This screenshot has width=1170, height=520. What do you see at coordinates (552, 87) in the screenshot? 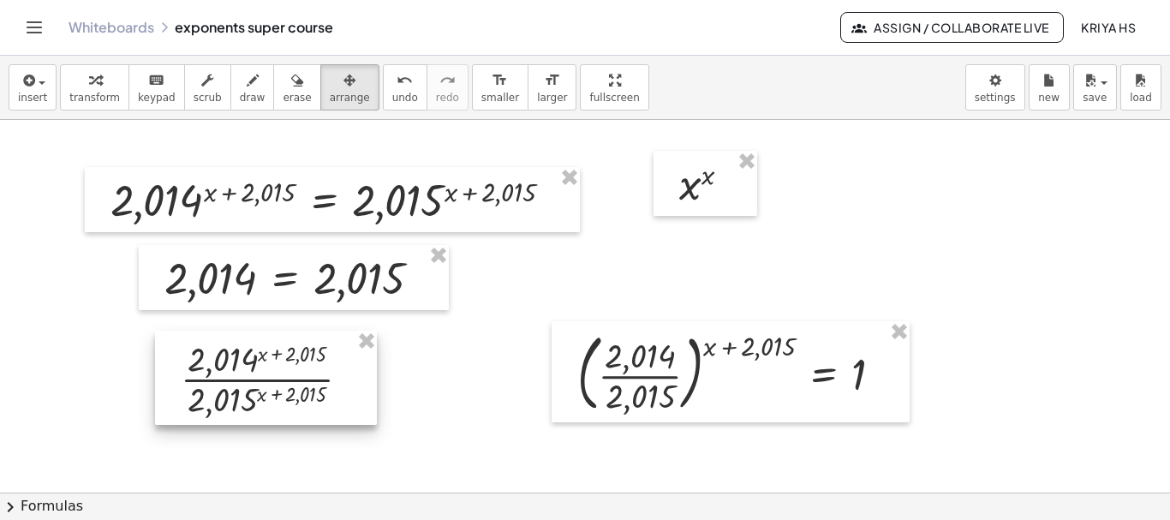
I see `button: format_sizelarger` at bounding box center [552, 87].